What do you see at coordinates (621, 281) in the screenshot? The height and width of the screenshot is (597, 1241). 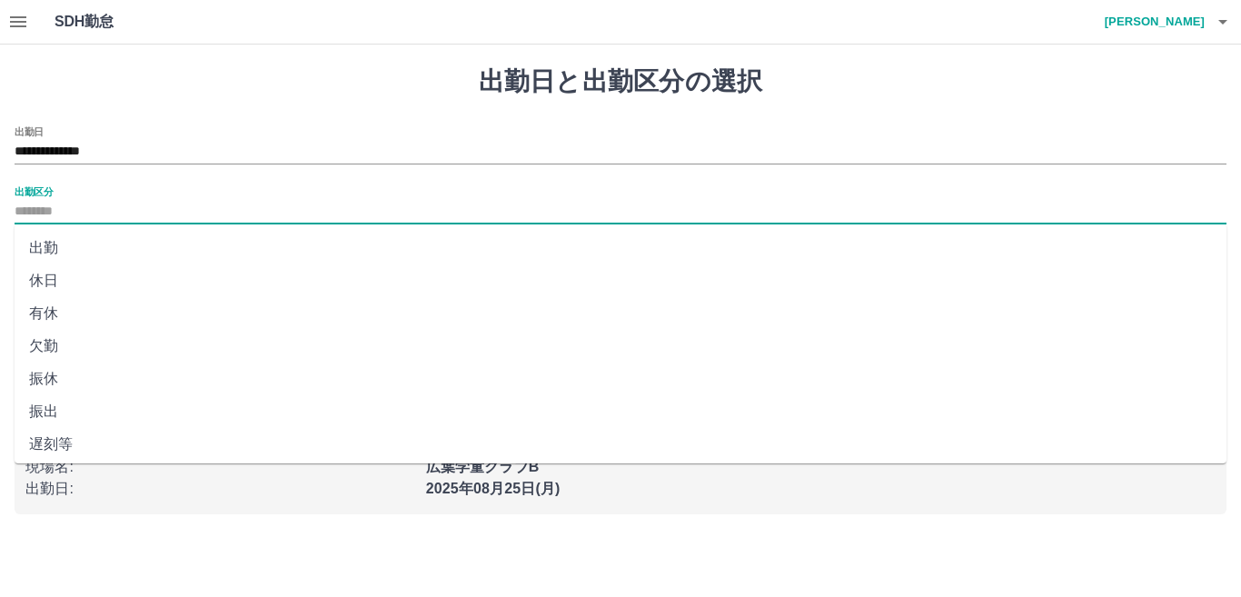 I see `li: 休日` at bounding box center [621, 281].